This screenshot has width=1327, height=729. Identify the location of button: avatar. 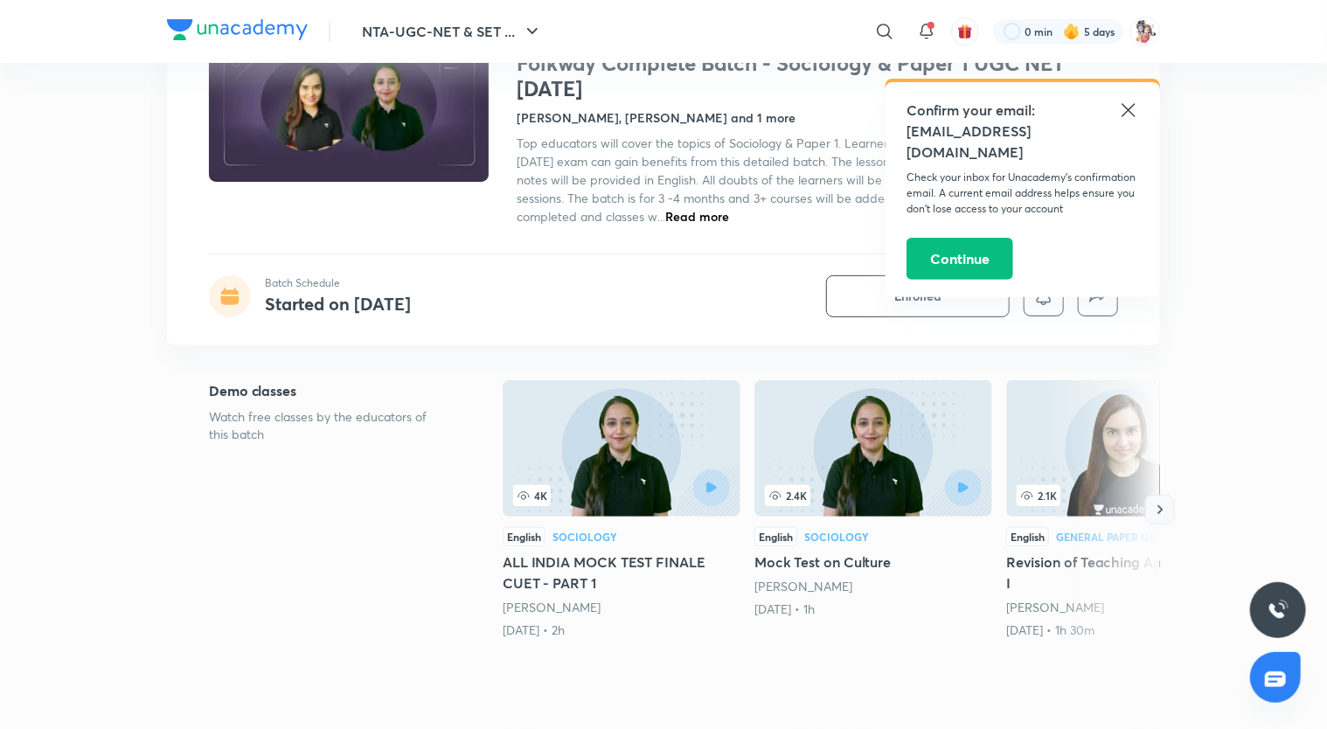
(965, 31).